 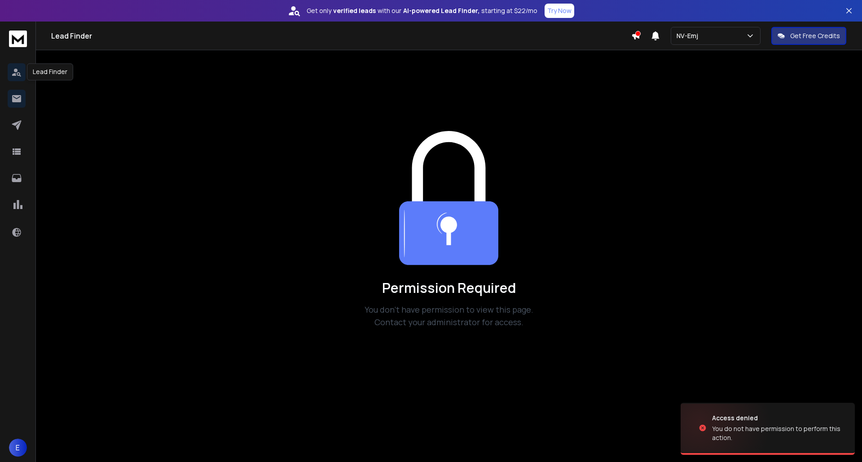 I want to click on button: E, so click(x=18, y=448).